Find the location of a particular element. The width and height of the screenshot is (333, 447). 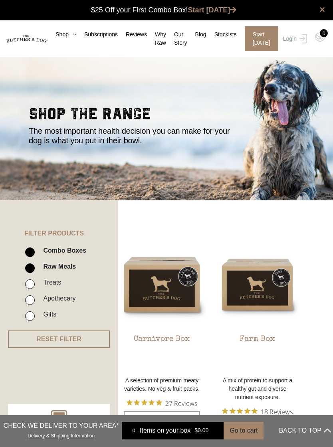

label: Gifts is located at coordinates (47, 314).